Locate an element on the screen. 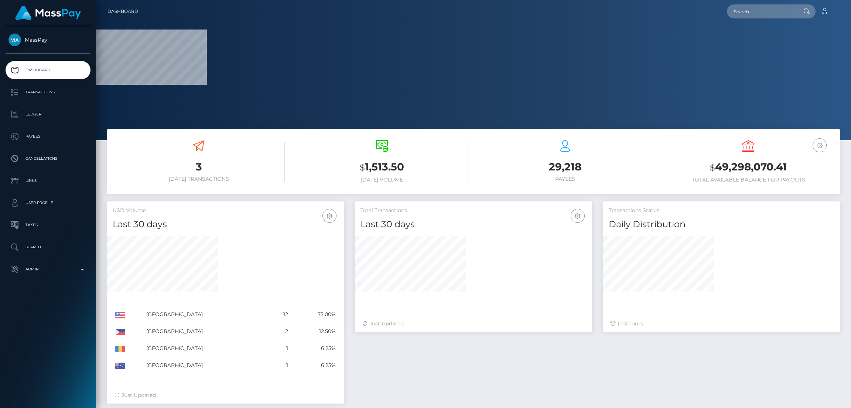 The height and width of the screenshot is (408, 851). a: User Profile is located at coordinates (48, 203).